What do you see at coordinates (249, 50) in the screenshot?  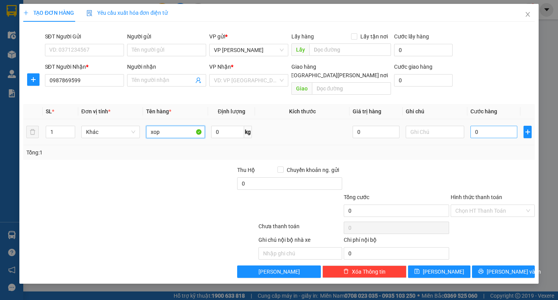 I see `span: VP Trần Bình` at bounding box center [249, 50].